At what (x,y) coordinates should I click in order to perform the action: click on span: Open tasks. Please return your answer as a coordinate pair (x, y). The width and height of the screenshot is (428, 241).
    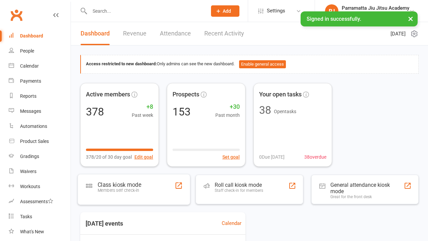
    Looking at the image, I should click on (285, 111).